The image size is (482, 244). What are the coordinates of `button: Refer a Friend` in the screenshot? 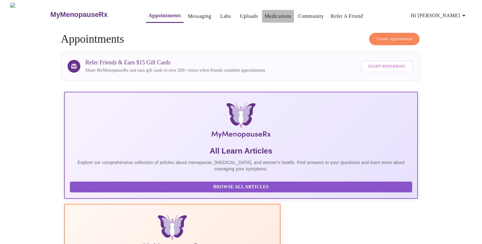 It's located at (347, 16).